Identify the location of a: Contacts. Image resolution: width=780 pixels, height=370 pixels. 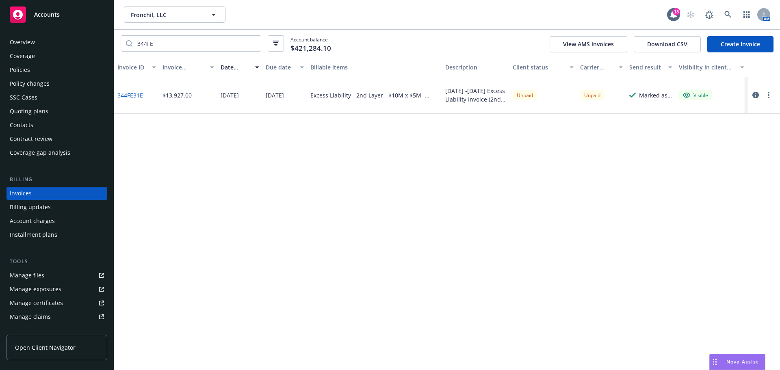
(57, 125).